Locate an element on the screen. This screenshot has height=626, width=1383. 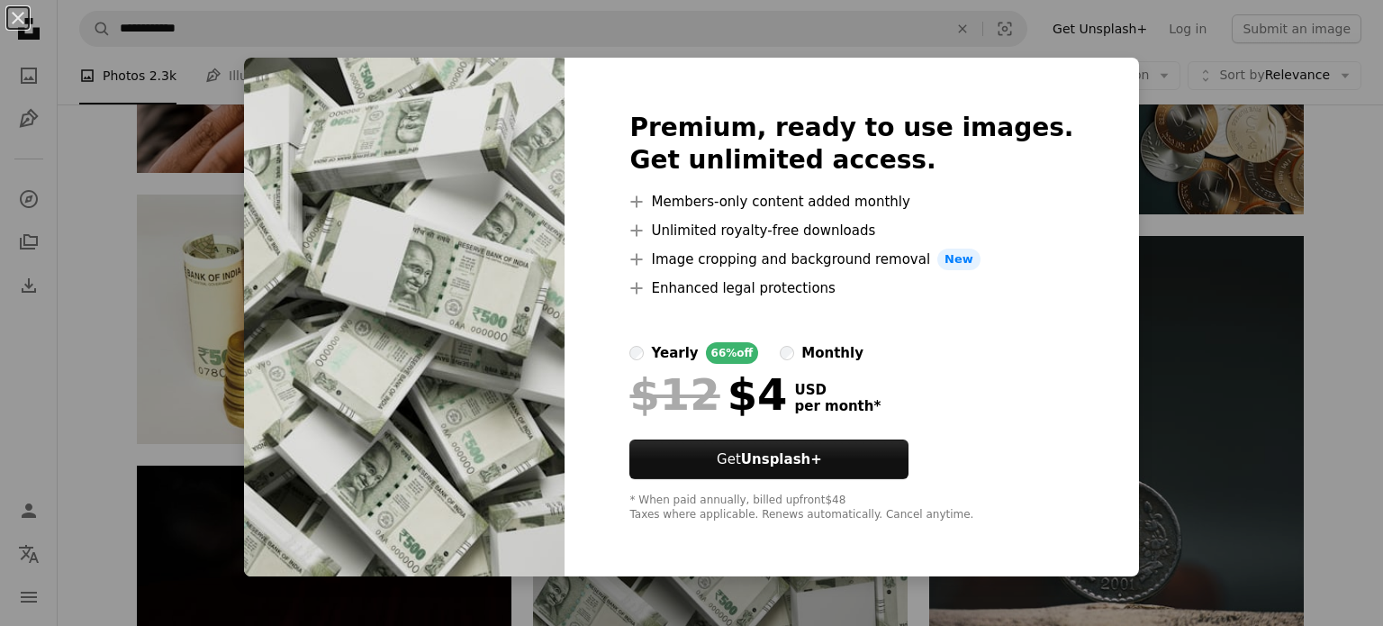
div: $4 is located at coordinates (708, 394).